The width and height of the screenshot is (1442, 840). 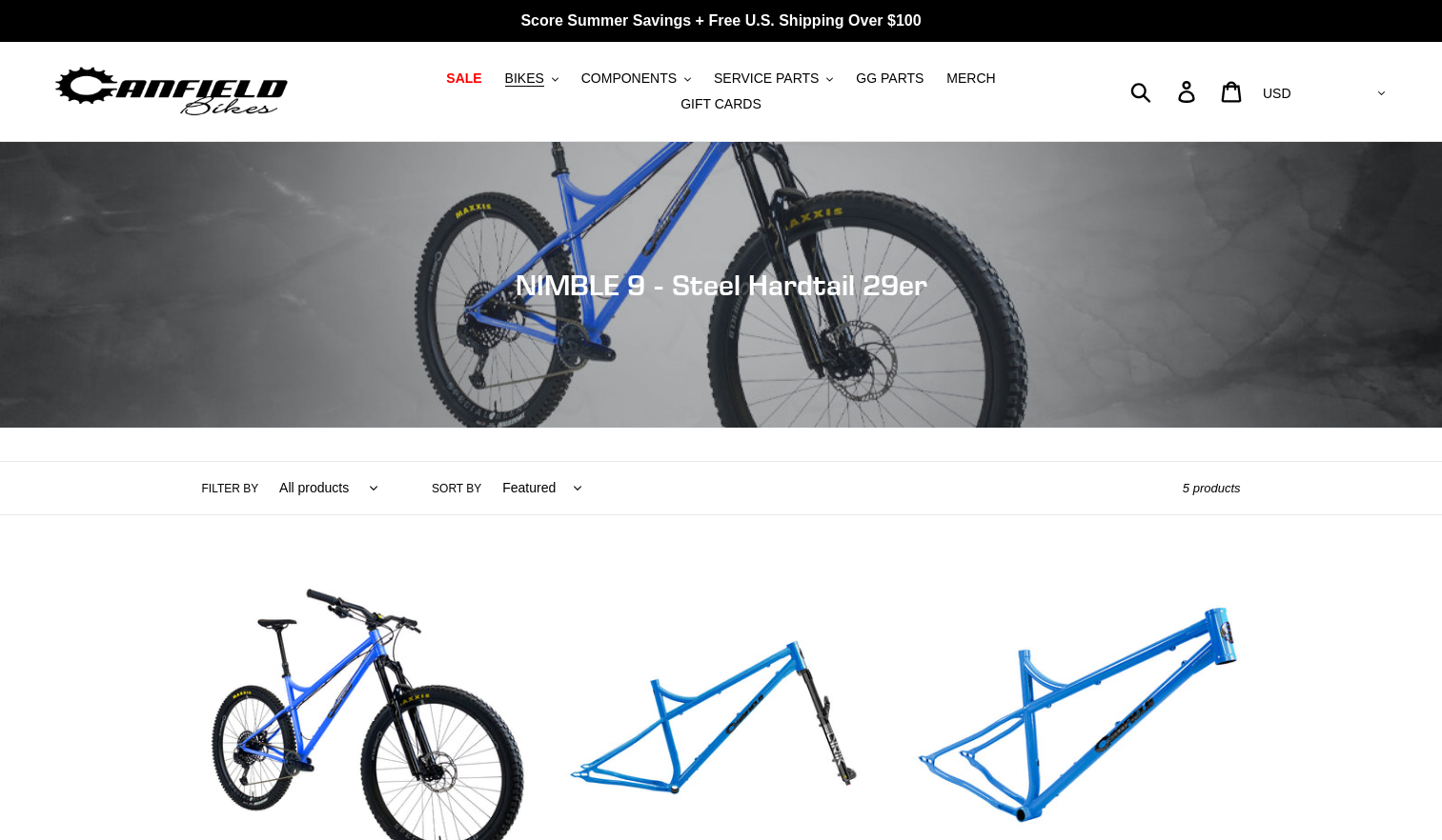 I want to click on a: GIFT CARDS, so click(x=721, y=103).